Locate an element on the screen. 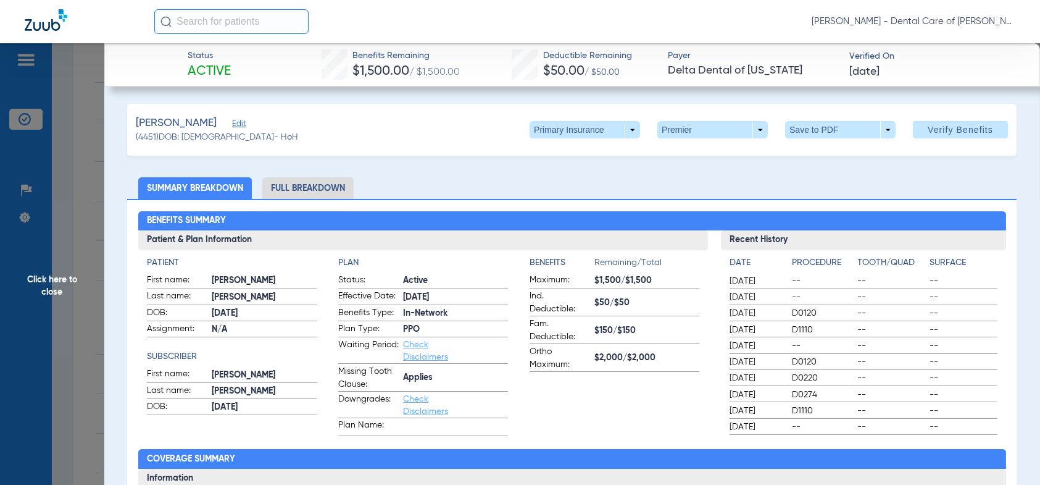 The image size is (1040, 485). span: Downgrades: is located at coordinates (369, 405).